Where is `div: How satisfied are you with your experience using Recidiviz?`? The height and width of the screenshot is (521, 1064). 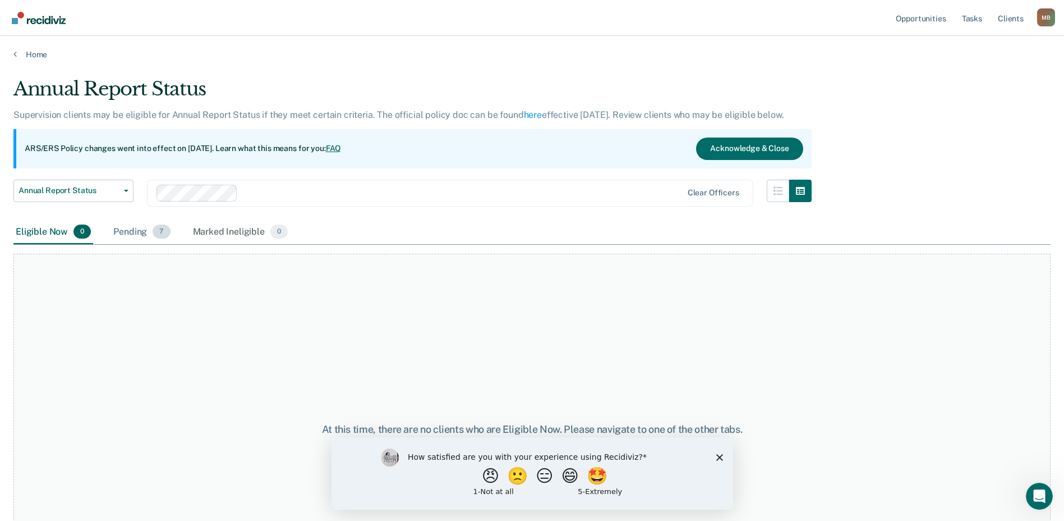 div: How satisfied are you with your experience using Recidiviz? is located at coordinates (206, 20).